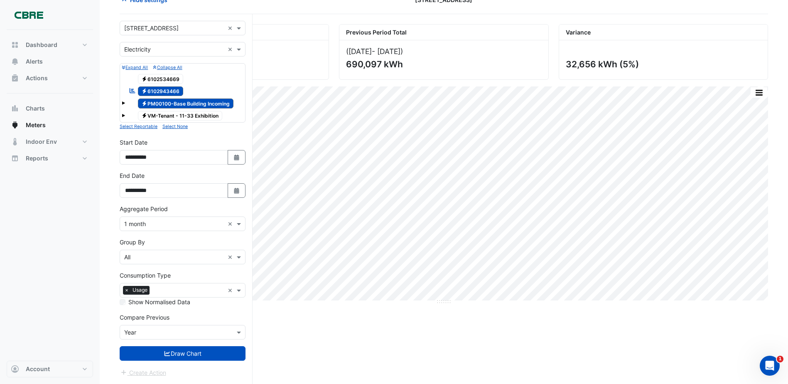 The height and width of the screenshot is (384, 788). I want to click on img: Company Logo, so click(29, 15).